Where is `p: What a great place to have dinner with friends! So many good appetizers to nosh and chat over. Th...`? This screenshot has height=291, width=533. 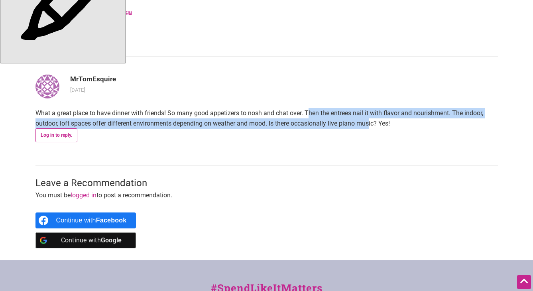
p: What a great place to have dinner with friends! So many good appetizers to nosh and chat over. Th... is located at coordinates (267, 118).